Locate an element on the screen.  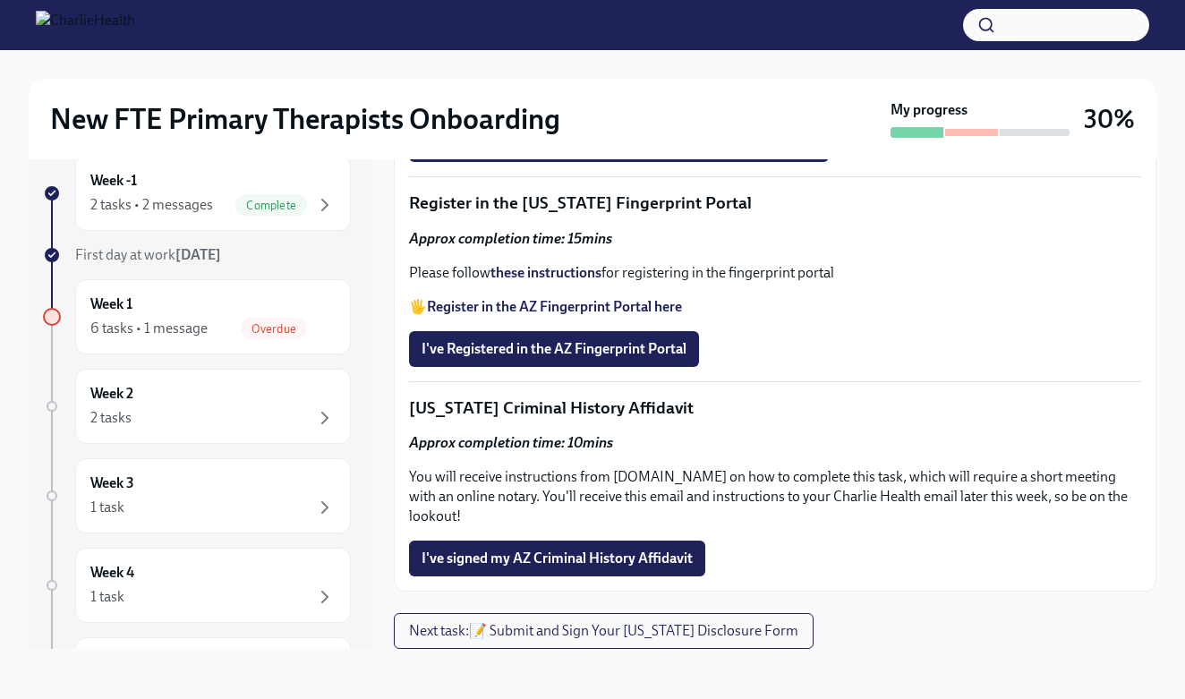
h6: Week 4 is located at coordinates (112, 573).